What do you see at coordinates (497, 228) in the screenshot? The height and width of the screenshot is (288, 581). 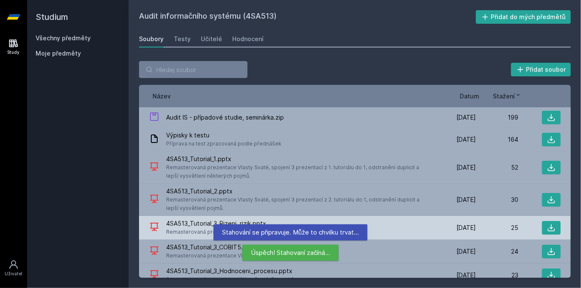 I see `div: 25` at bounding box center [497, 228].